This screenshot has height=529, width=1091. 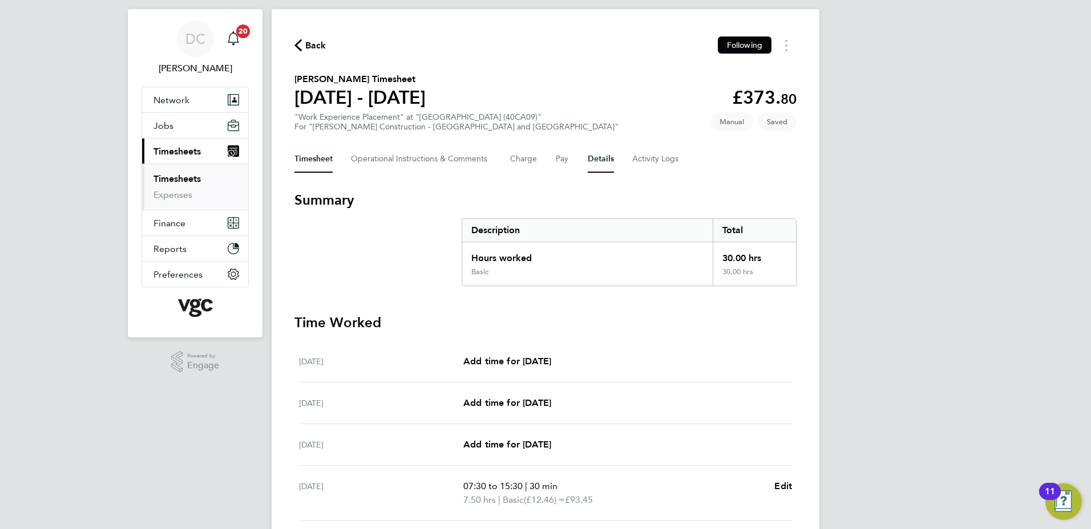 What do you see at coordinates (169, 223) in the screenshot?
I see `span: Finance` at bounding box center [169, 223].